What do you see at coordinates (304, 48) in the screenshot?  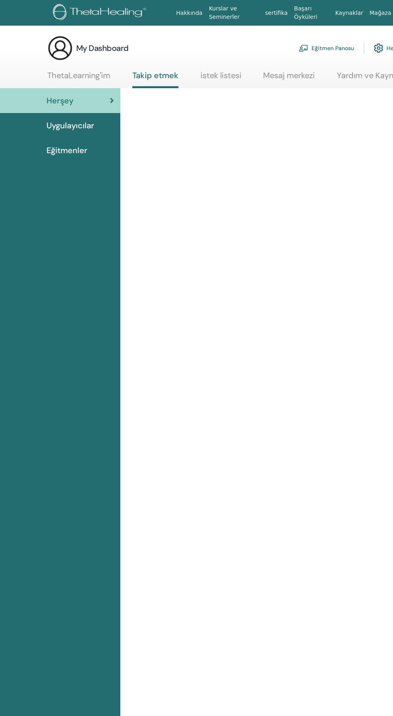 I see `img: chalkboard-teacher.svg` at bounding box center [304, 48].